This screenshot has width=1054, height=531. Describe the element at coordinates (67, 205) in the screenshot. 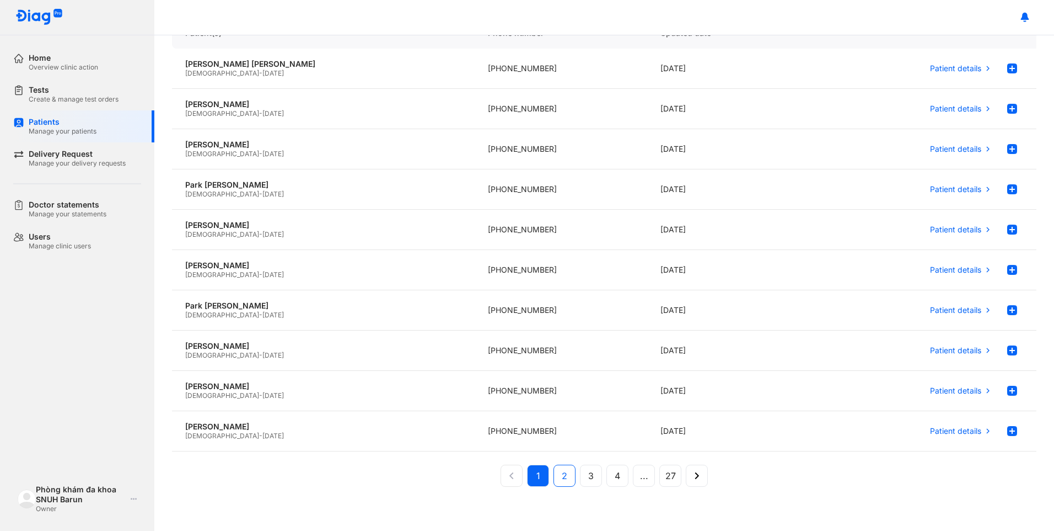

I see `div: Doctor statements` at that location.